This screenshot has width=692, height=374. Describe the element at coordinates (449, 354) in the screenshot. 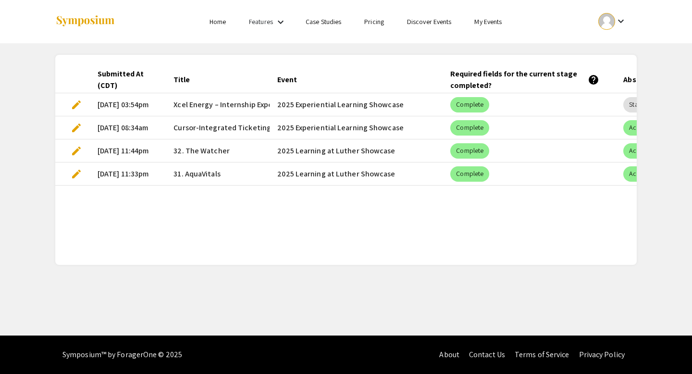

I see `a: About` at that location.